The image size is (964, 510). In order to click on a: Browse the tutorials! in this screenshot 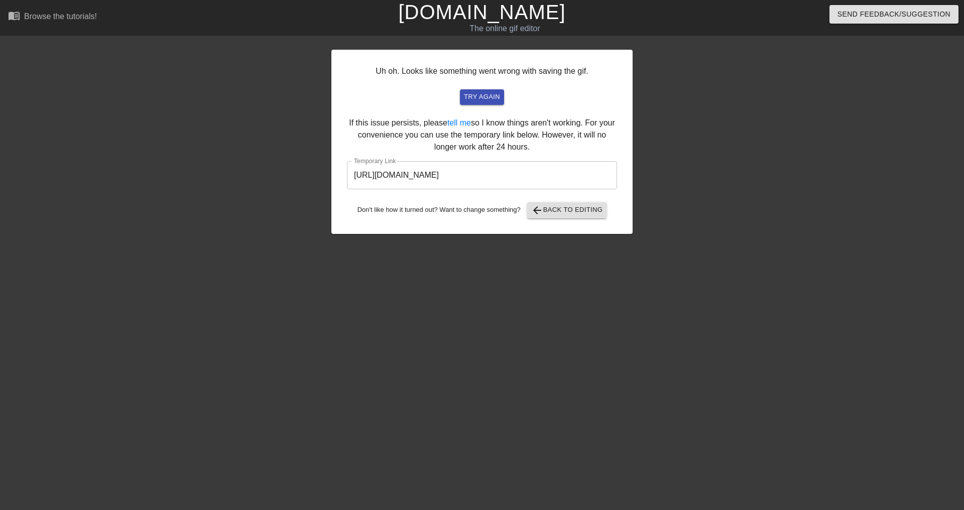, I will do `click(52, 17)`.